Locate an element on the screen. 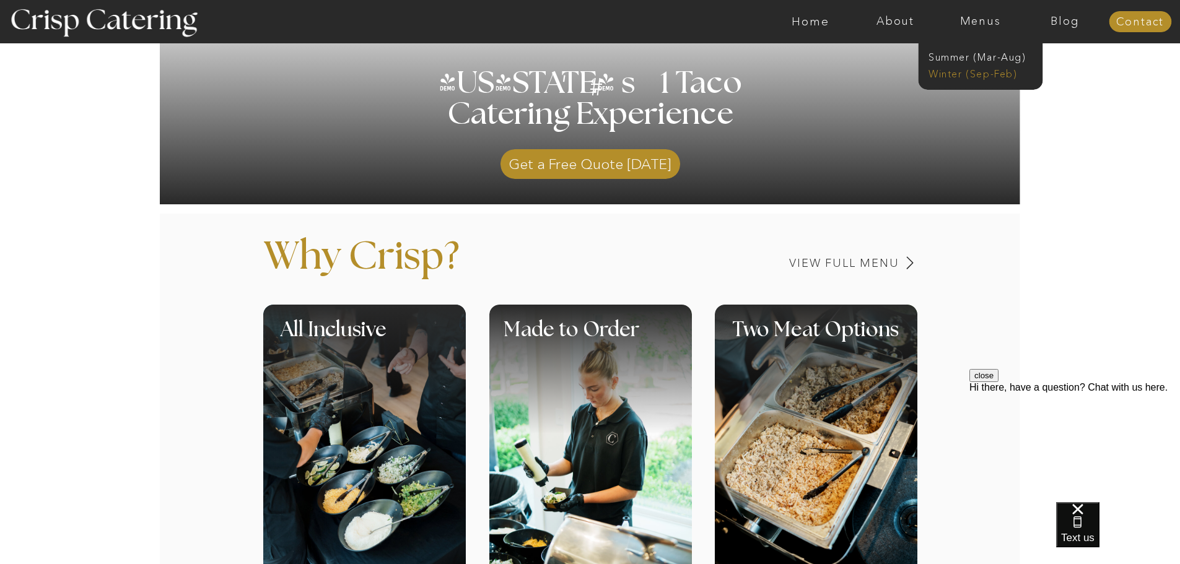  p: Why Crisp? is located at coordinates (430, 266).